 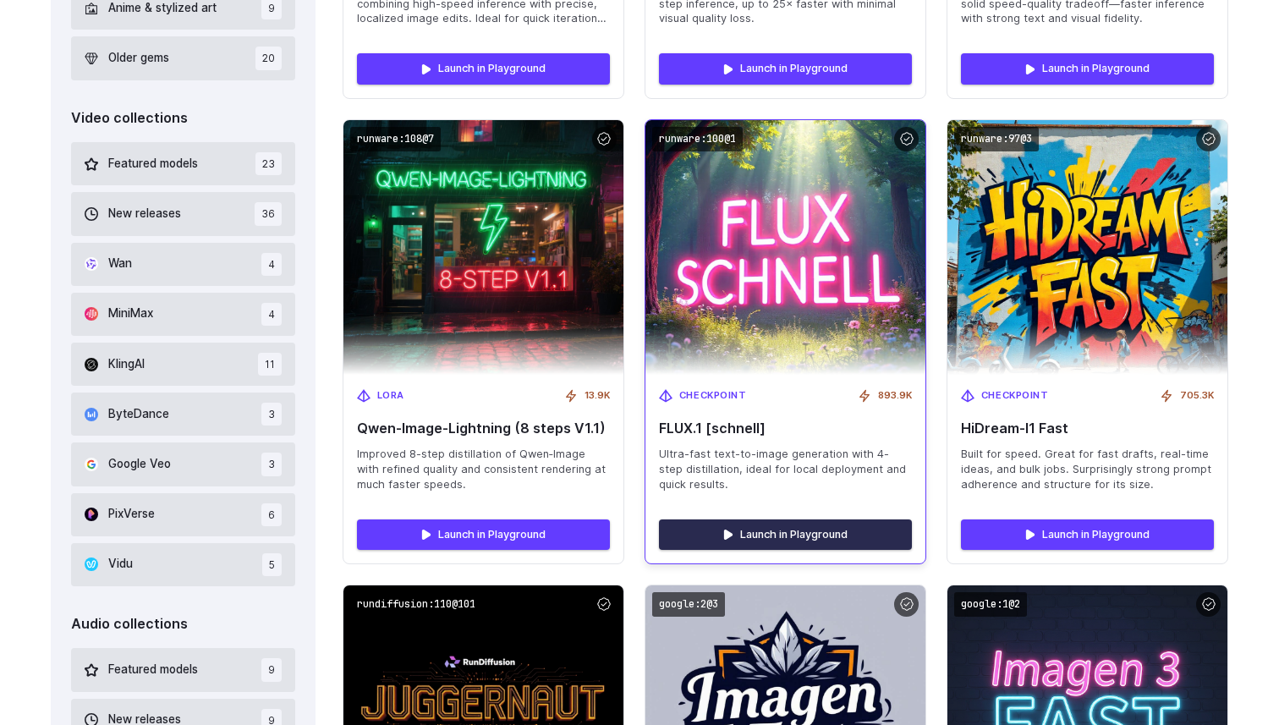 I want to click on code: runware:97@3, so click(x=996, y=139).